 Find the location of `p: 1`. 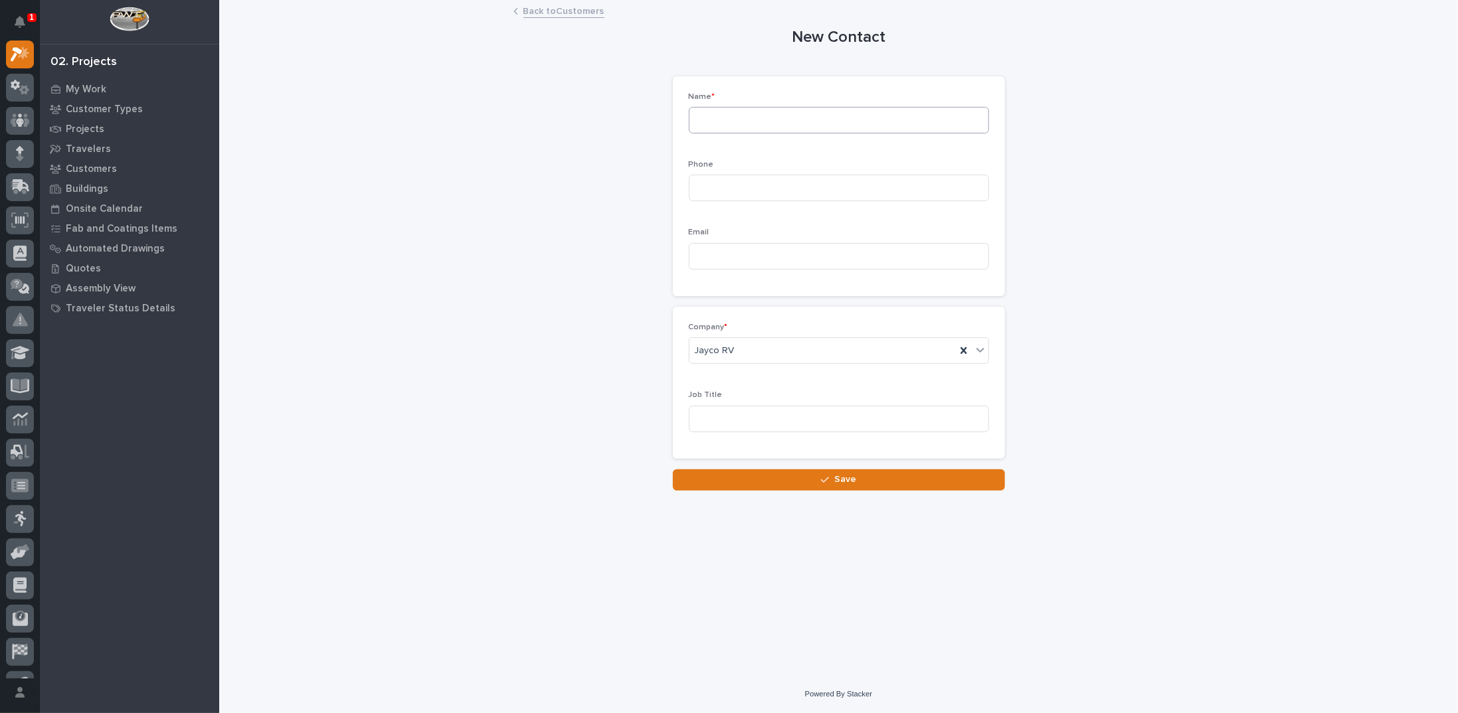

p: 1 is located at coordinates (31, 17).